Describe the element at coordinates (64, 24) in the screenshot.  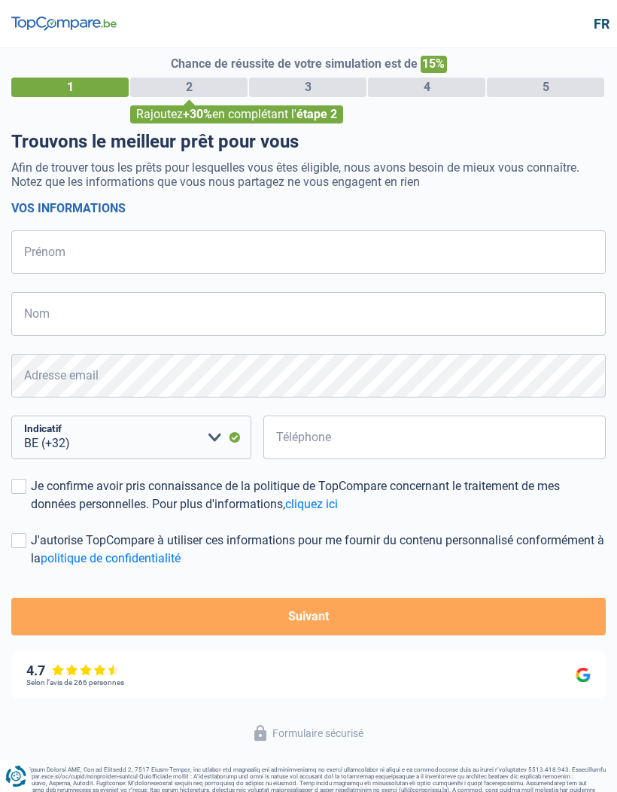
I see `img: TopCompare Logo` at that location.